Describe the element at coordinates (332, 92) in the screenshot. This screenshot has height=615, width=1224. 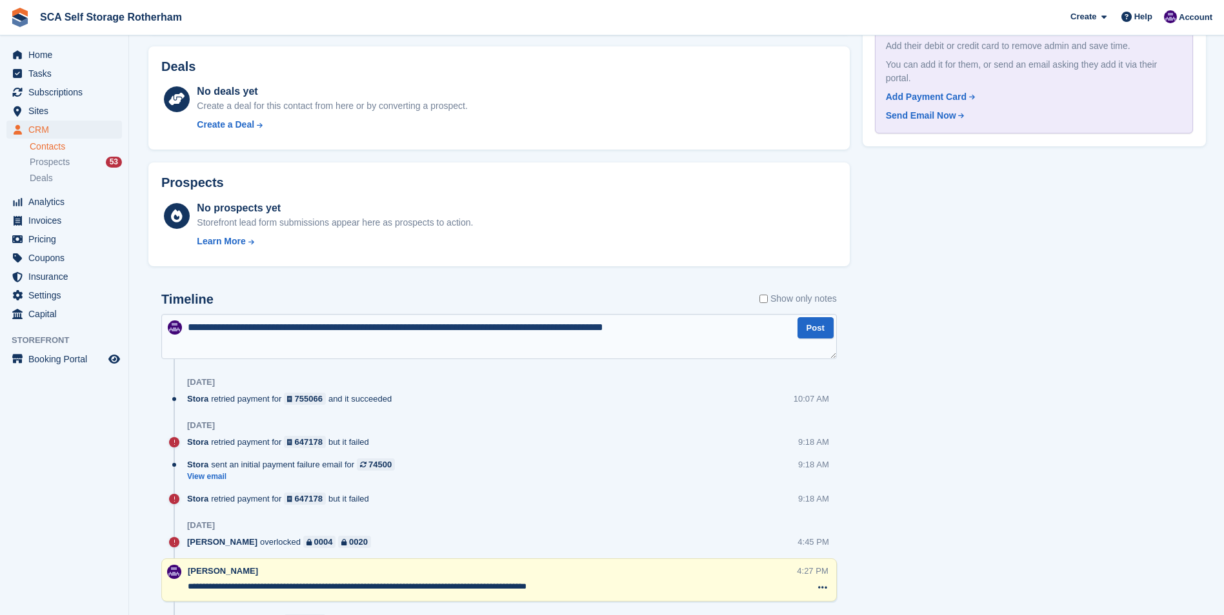
I see `div: No deals yet` at that location.